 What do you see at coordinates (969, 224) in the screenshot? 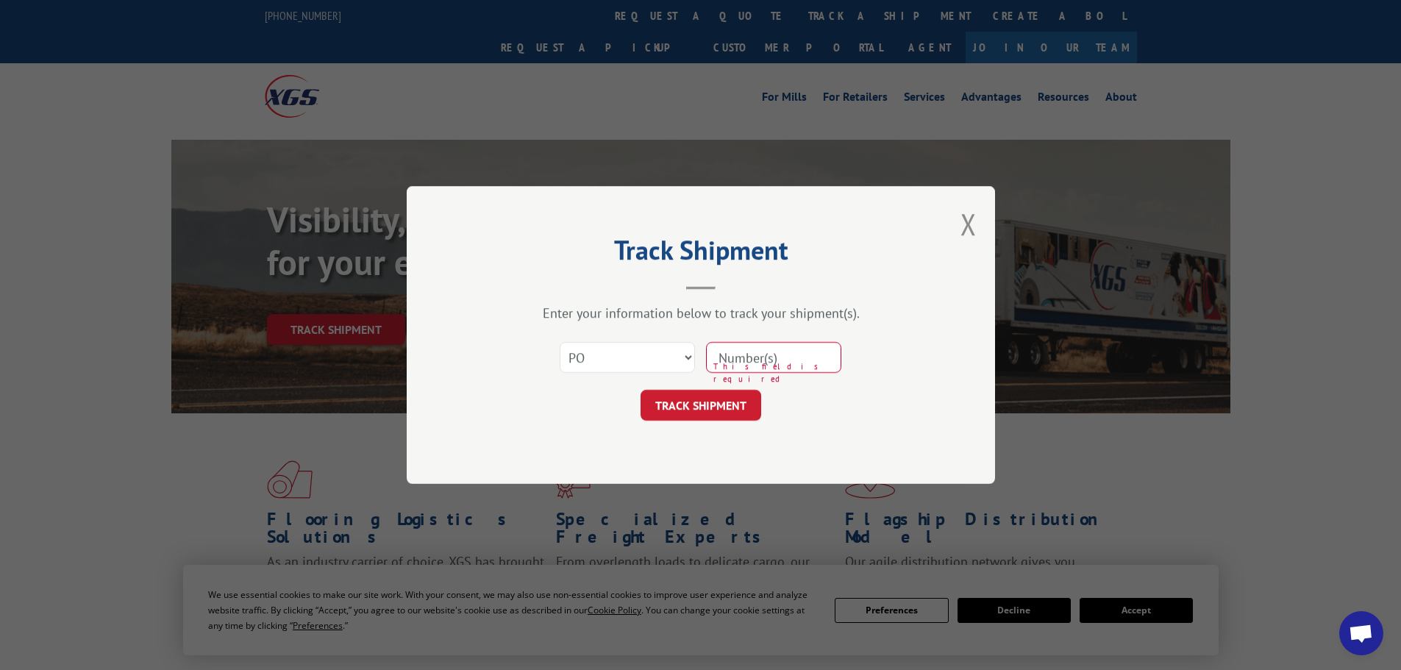
I see `button: Close modal` at bounding box center [969, 224].